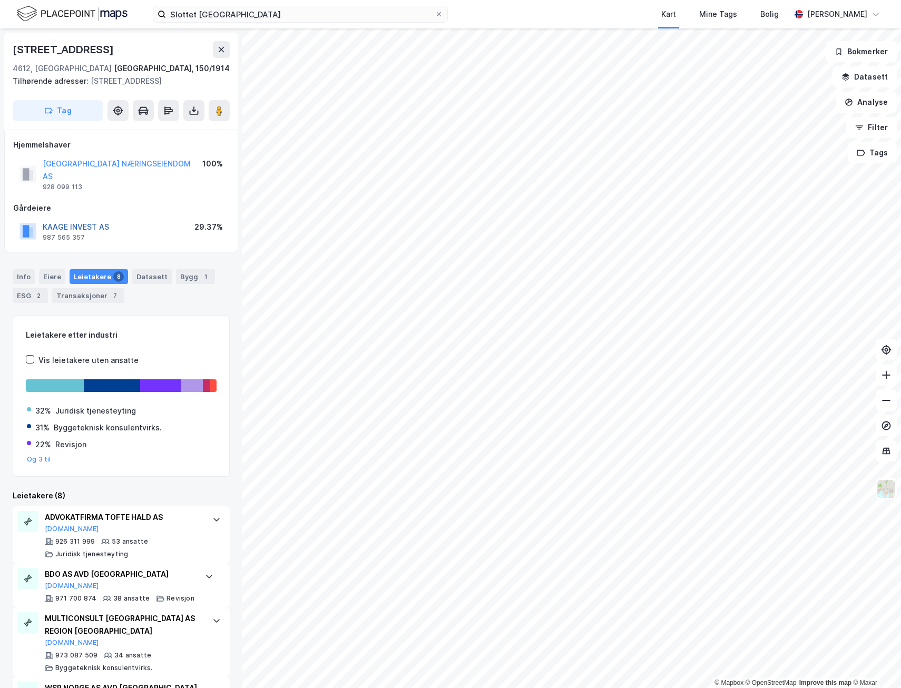 This screenshot has width=901, height=688. What do you see at coordinates (76, 598) in the screenshot?
I see `div: 971 700 874` at bounding box center [76, 598].